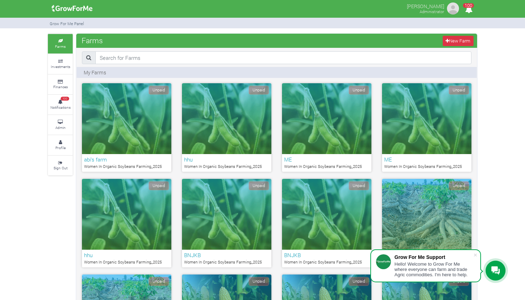 This screenshot has width=525, height=300. What do you see at coordinates (127, 128) in the screenshot?
I see `a: Unpaid abi's farm Women In Organic Soybeans Farming_2025` at bounding box center [127, 128].